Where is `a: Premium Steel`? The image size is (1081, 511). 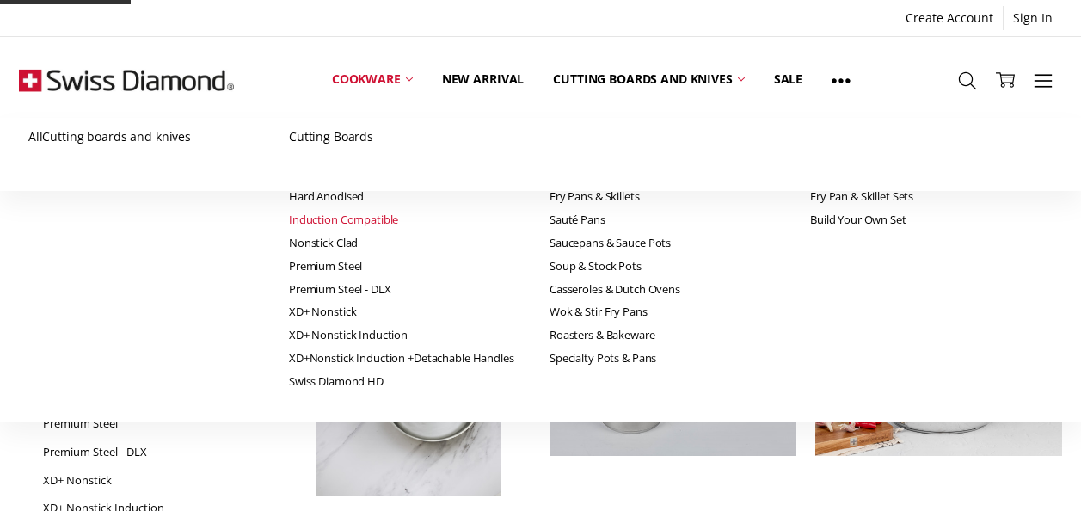
a: Premium Steel is located at coordinates (154, 423).